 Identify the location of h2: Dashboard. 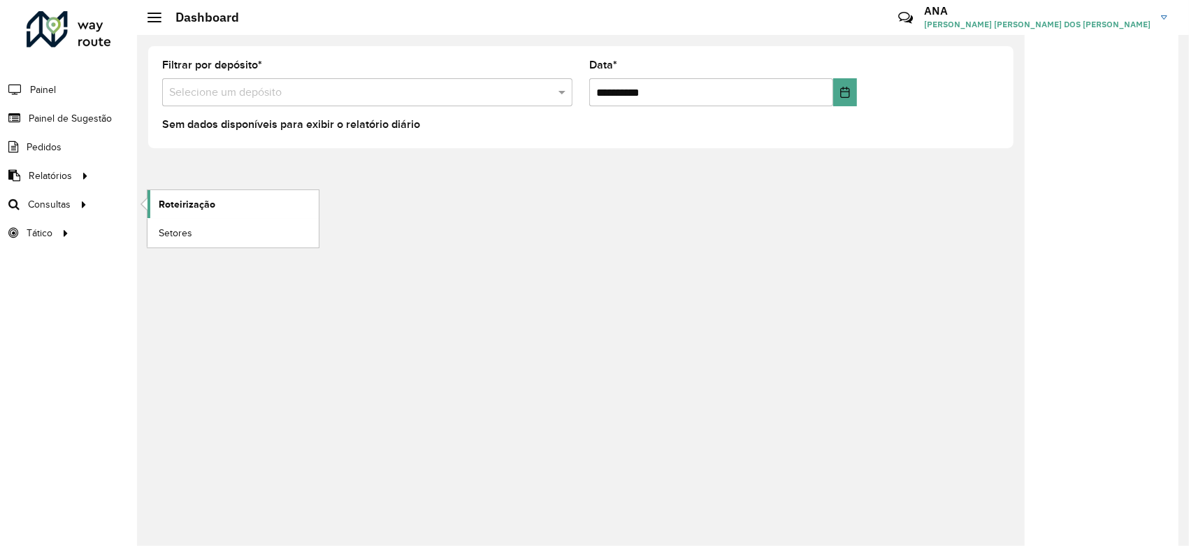
(200, 17).